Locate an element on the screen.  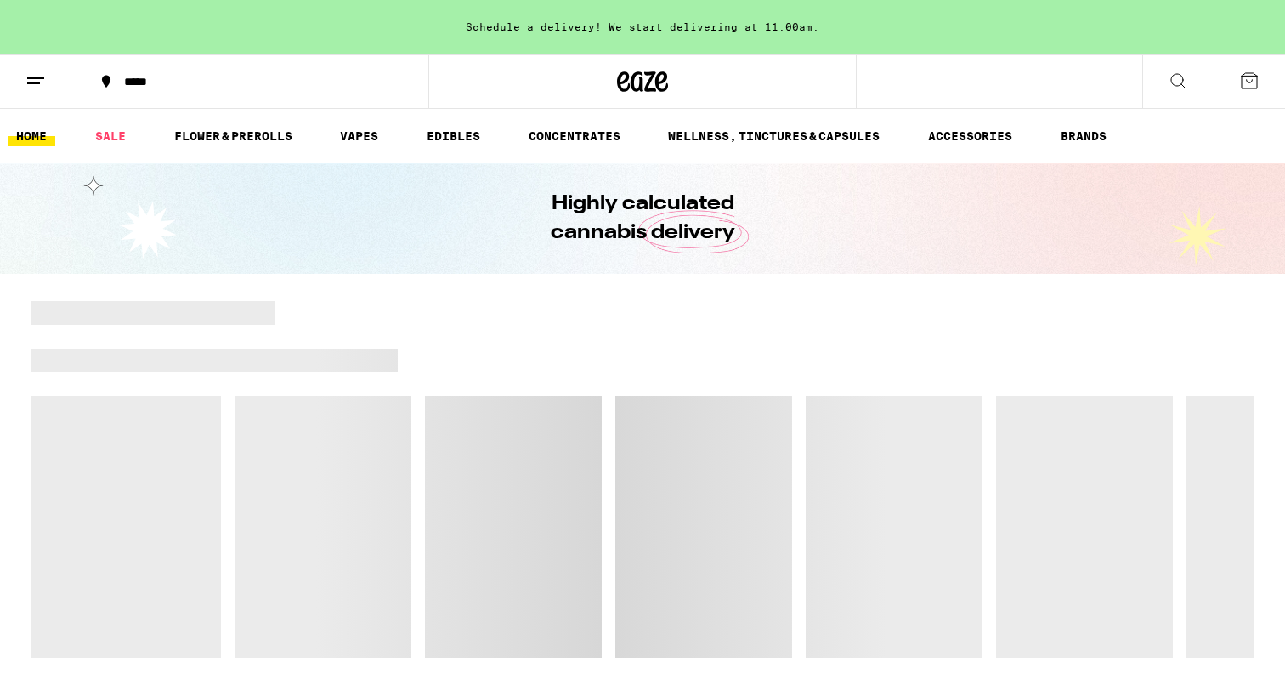
a: FLOWER & PREROLLS is located at coordinates (233, 136).